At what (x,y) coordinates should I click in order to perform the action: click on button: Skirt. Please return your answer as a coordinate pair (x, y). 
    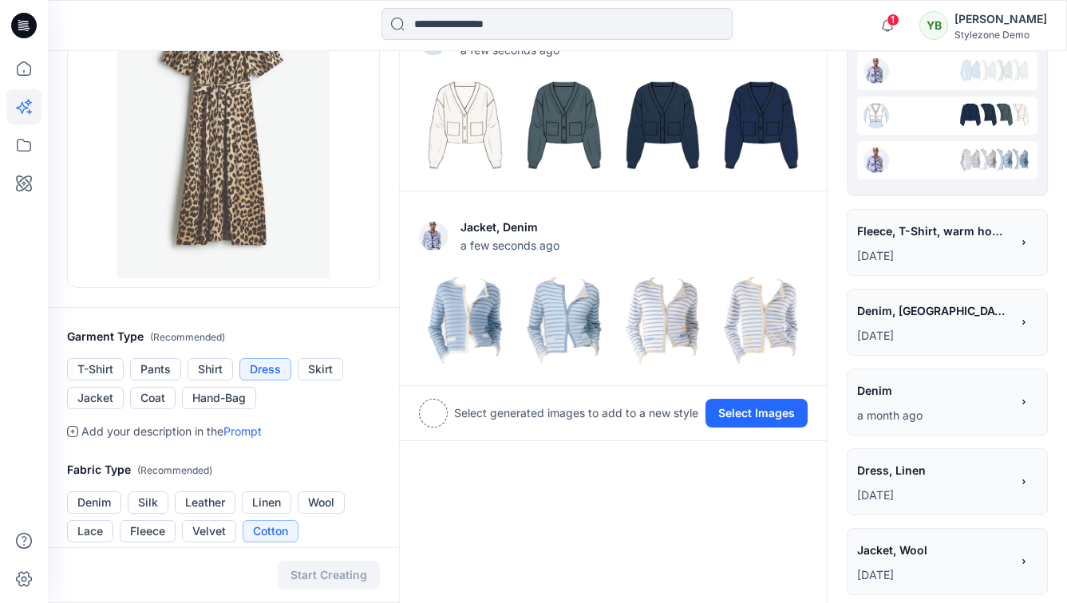
    Looking at the image, I should click on (320, 369).